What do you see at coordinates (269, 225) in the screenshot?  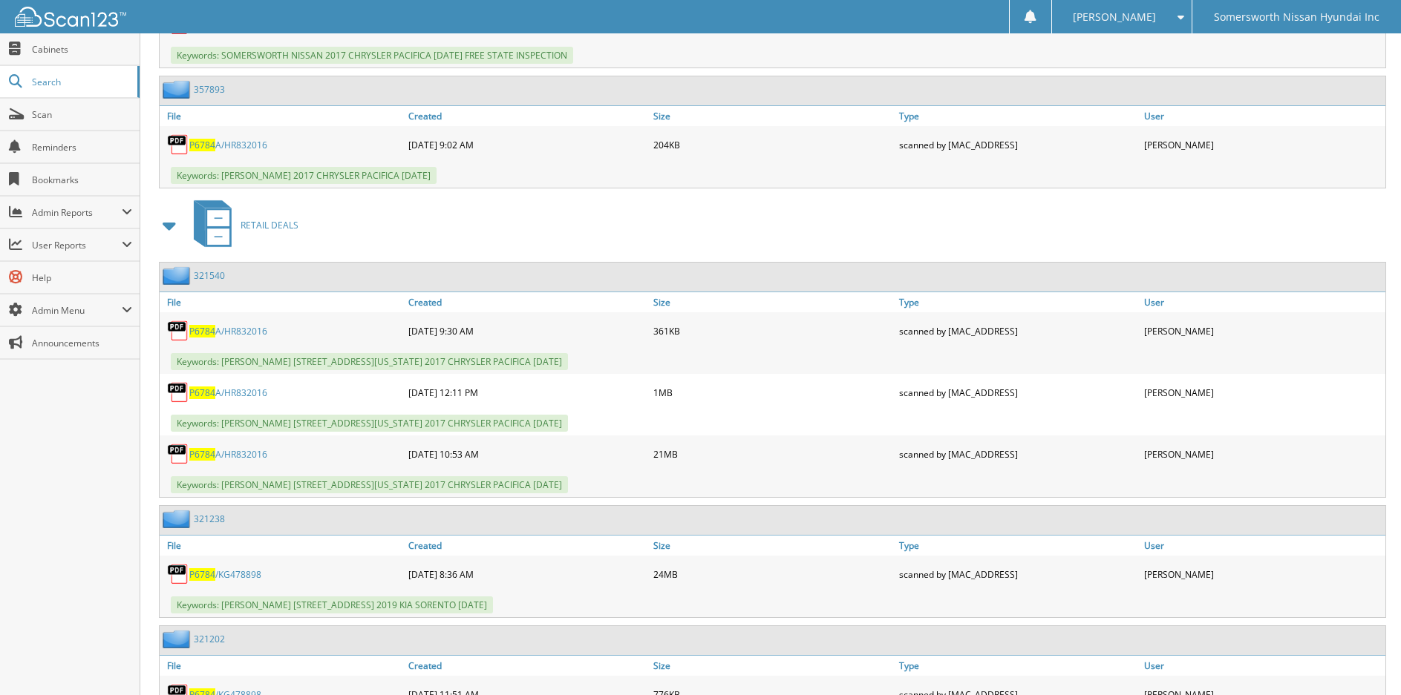 I see `span: RETAIL DEALS` at bounding box center [269, 225].